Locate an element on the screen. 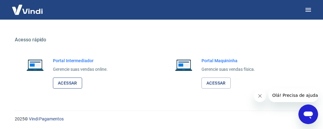  img: Vindi is located at coordinates (27, 10).